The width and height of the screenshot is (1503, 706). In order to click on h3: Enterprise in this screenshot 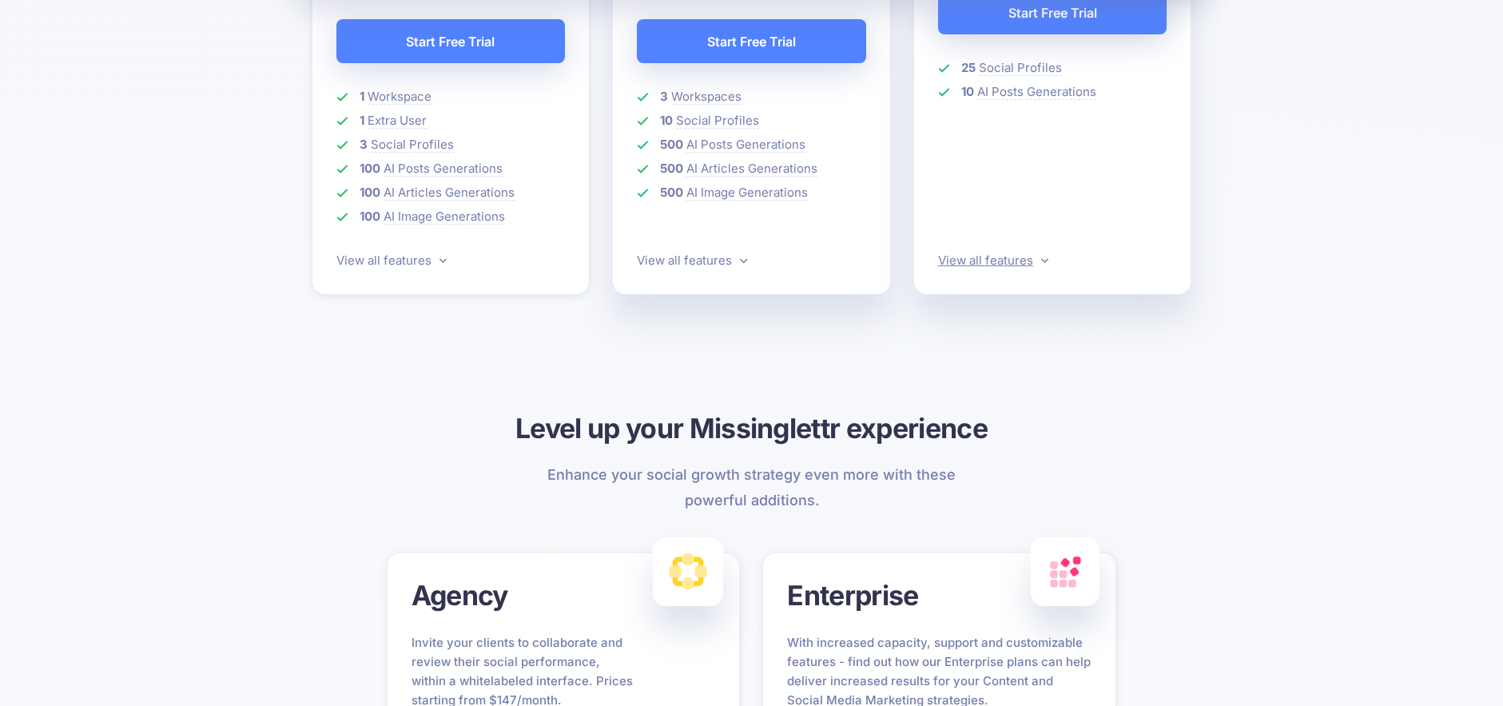, I will do `click(939, 595)`.